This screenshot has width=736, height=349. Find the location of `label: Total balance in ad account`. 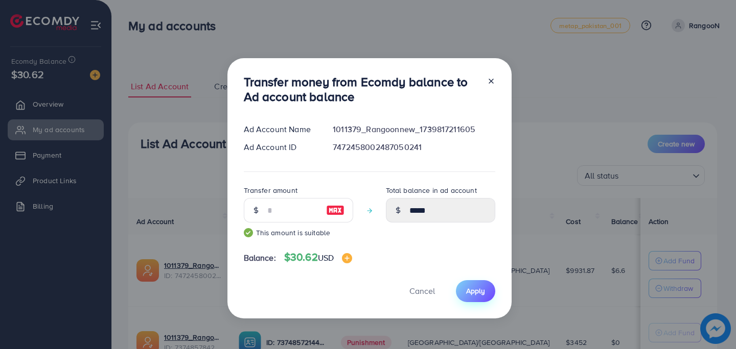

label: Total balance in ad account is located at coordinates (431, 191).